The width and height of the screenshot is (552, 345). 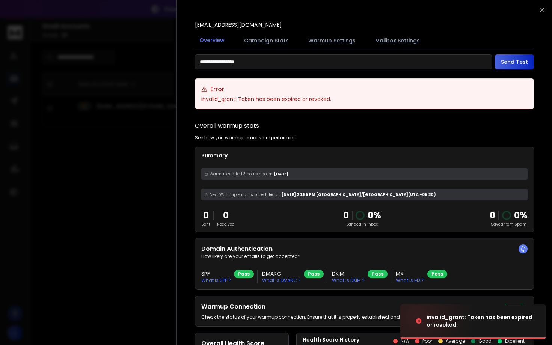 I want to click on p: What is SPF ?, so click(x=216, y=281).